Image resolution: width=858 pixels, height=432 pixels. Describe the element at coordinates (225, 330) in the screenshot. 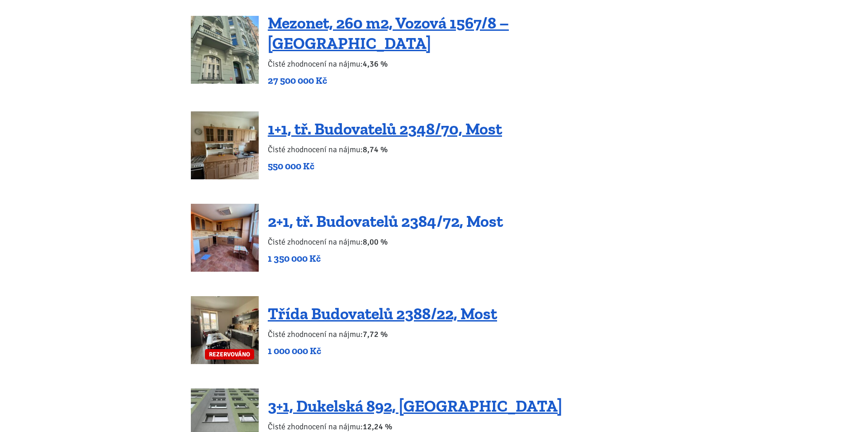

I see `a: REZERVOVÁNO` at that location.